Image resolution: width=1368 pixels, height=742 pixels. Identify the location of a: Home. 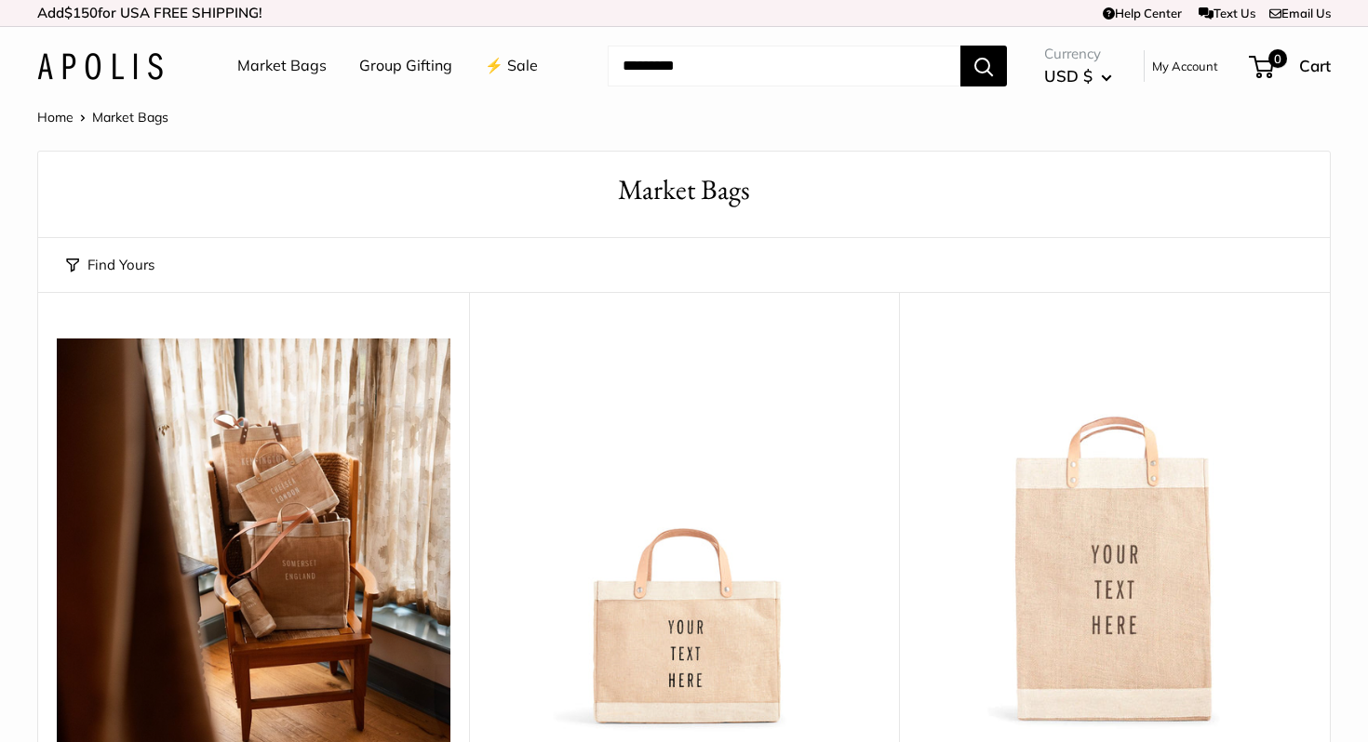
(55, 117).